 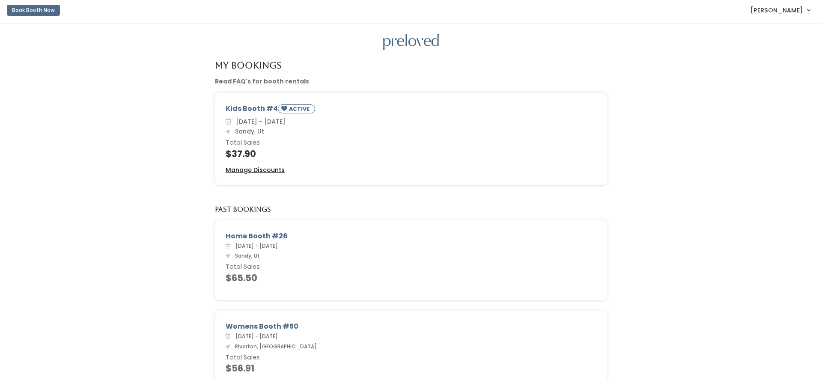 What do you see at coordinates (243, 210) in the screenshot?
I see `h5: Past Bookings` at bounding box center [243, 210].